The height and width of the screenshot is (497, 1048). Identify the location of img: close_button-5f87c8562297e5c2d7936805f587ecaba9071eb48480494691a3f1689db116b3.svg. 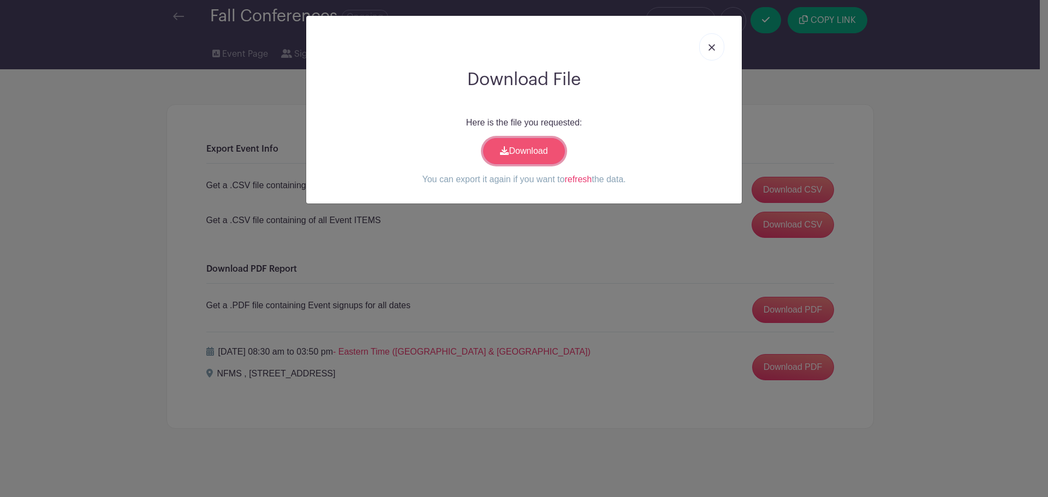
(712, 47).